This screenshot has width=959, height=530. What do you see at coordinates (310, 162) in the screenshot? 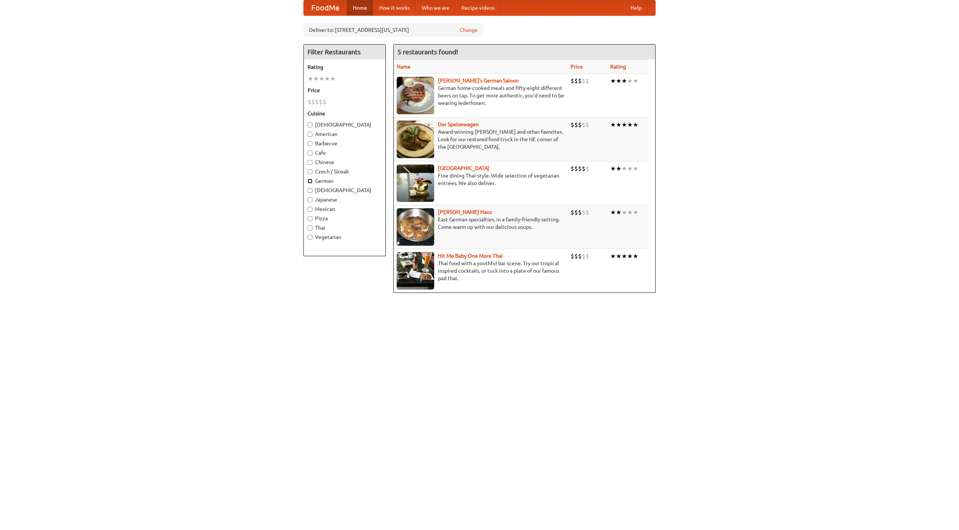
I see `input: Chinese` at bounding box center [310, 162].